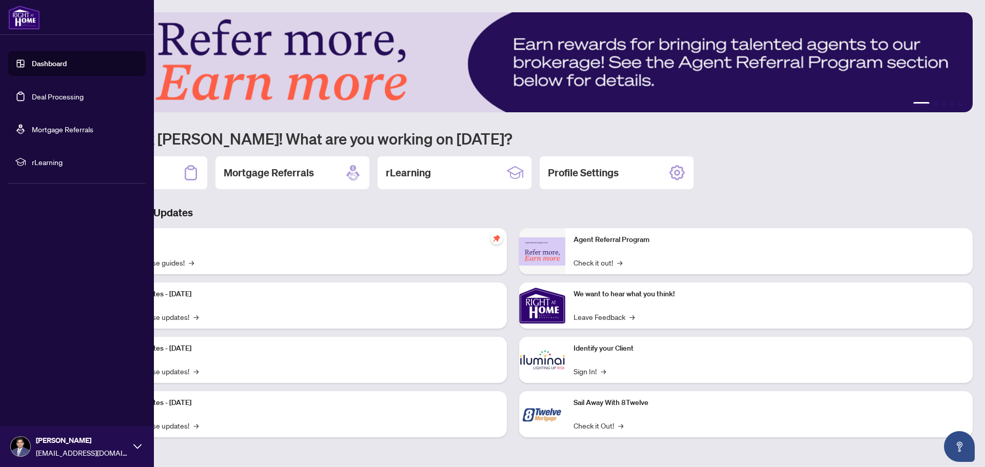 The height and width of the screenshot is (467, 985). Describe the element at coordinates (769, 403) in the screenshot. I see `p: Sail Away With 8Twelve` at that location.